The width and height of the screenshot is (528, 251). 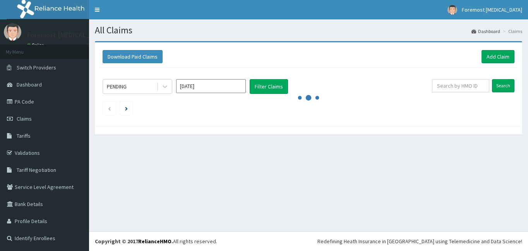 I want to click on footer: All rights reserved., so click(x=309, y=240).